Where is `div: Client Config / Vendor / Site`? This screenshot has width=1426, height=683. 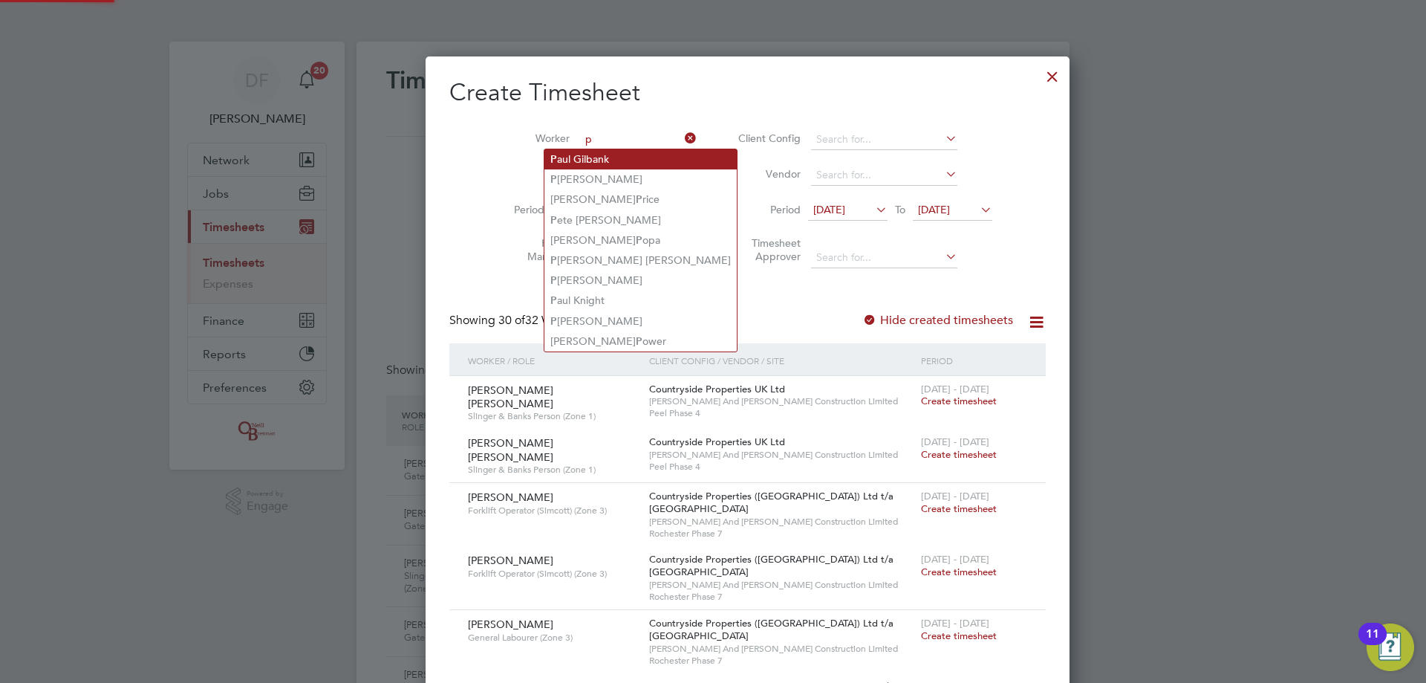
div: Client Config / Vendor / Site is located at coordinates (782, 360).